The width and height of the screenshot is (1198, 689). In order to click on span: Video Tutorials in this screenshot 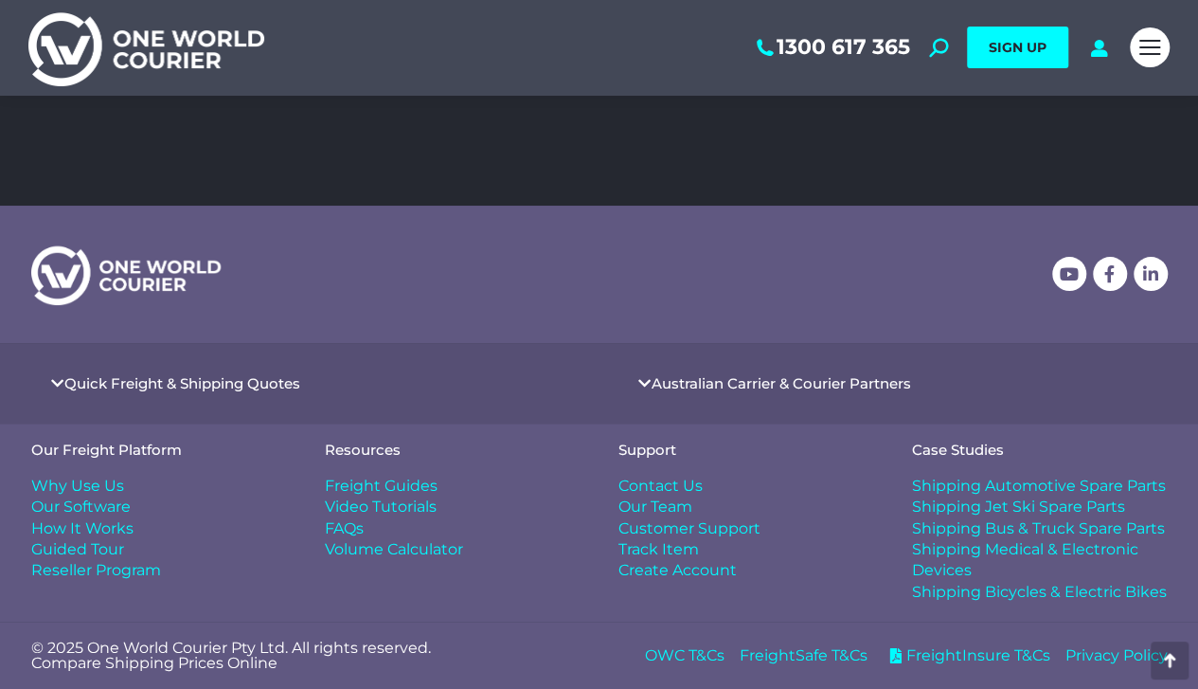, I will do `click(381, 507)`.